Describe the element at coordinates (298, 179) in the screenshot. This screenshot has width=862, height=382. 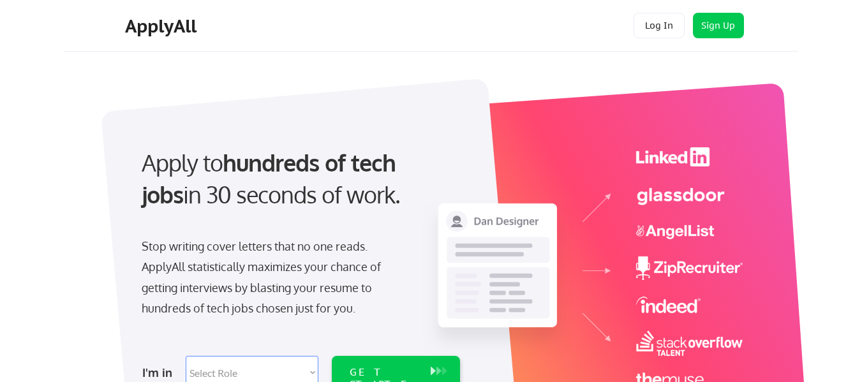
I see `div: Apply to in 30 seconds of work.` at that location.